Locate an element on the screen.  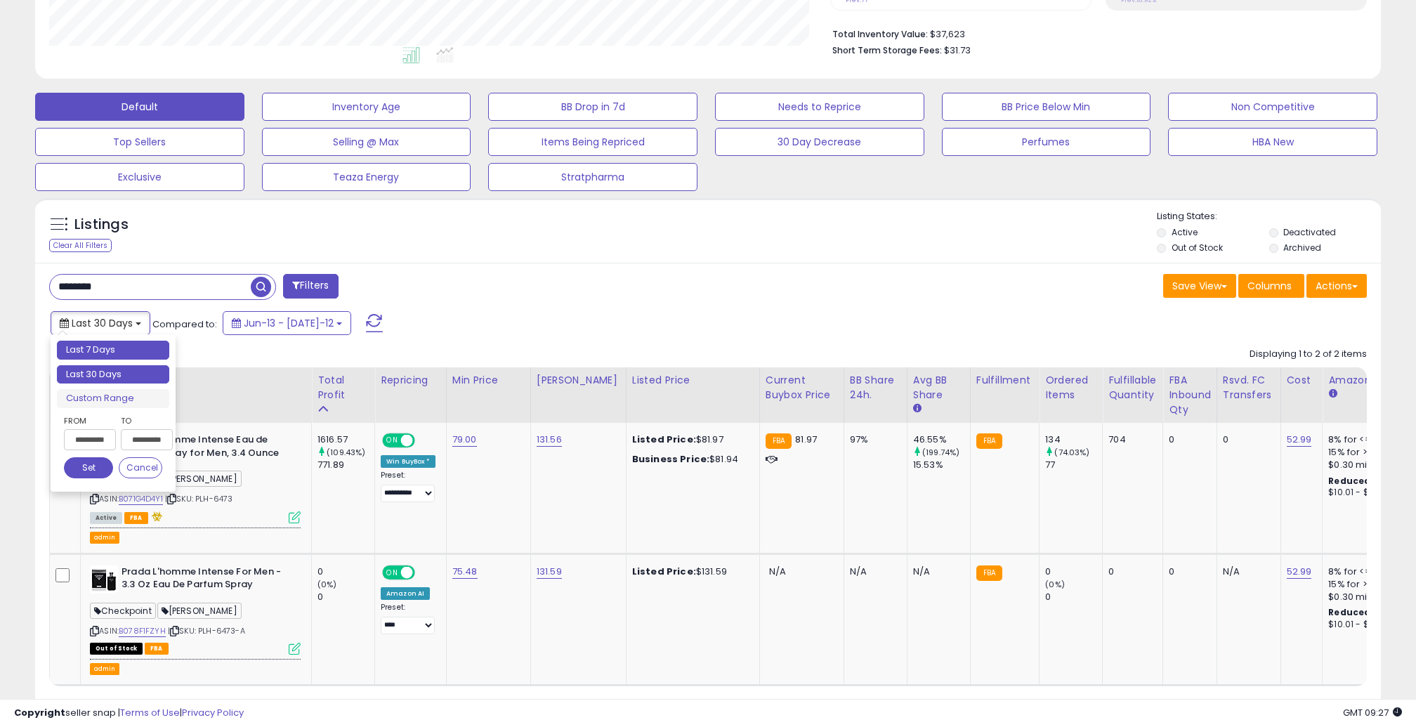
div: 704 is located at coordinates (1130, 440).